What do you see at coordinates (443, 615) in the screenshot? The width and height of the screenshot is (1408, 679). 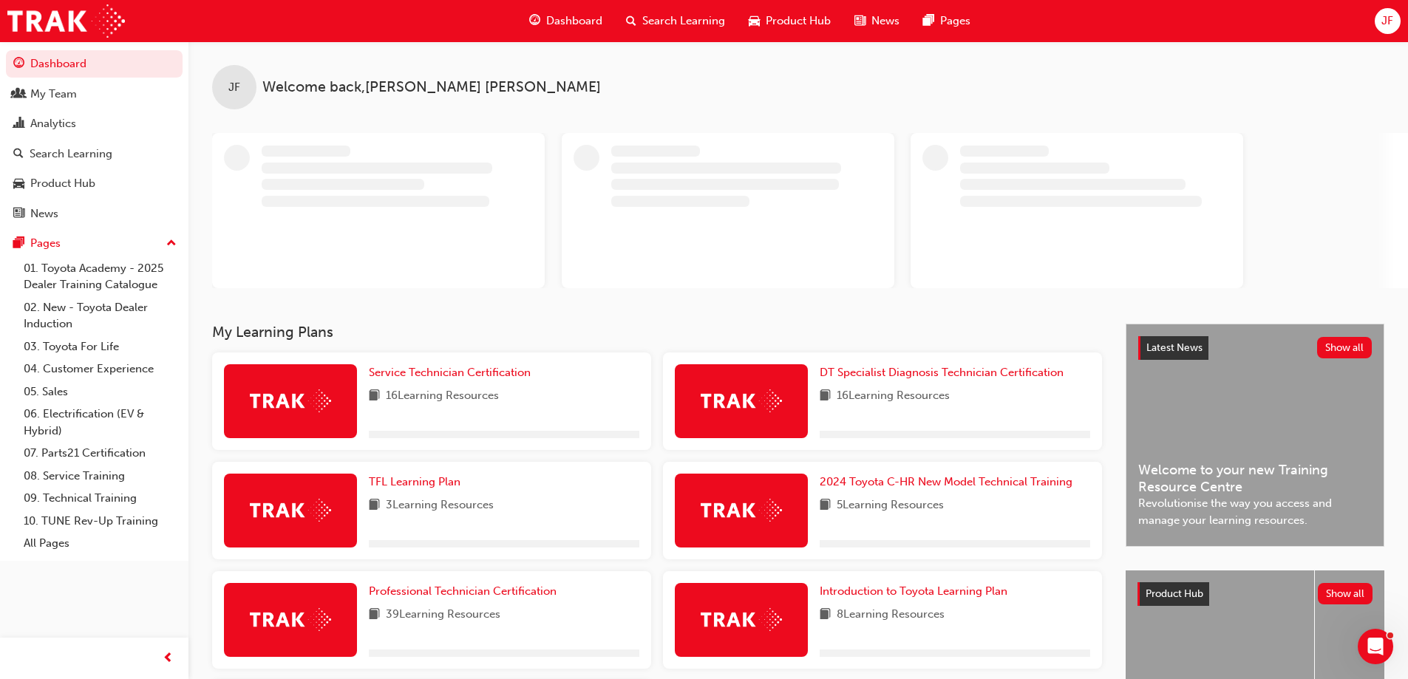 I see `span: 39 Learning Resources` at bounding box center [443, 615].